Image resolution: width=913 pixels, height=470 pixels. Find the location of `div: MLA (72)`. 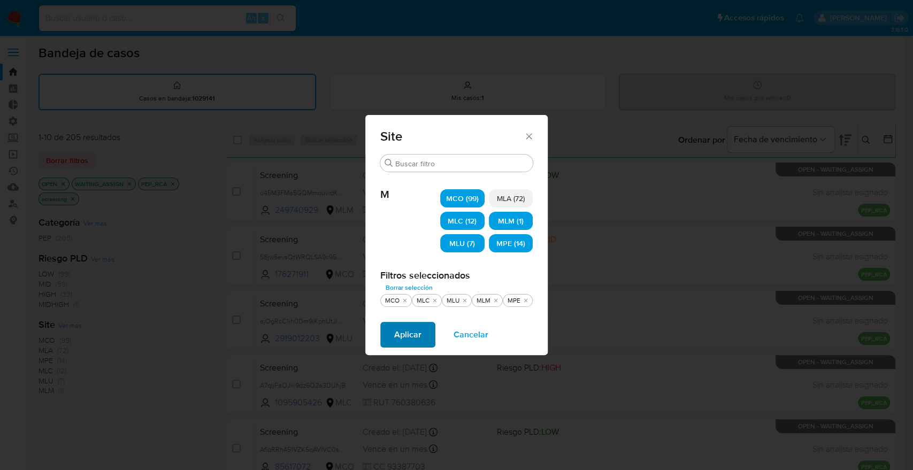

div: MLA (72) is located at coordinates (511, 198).